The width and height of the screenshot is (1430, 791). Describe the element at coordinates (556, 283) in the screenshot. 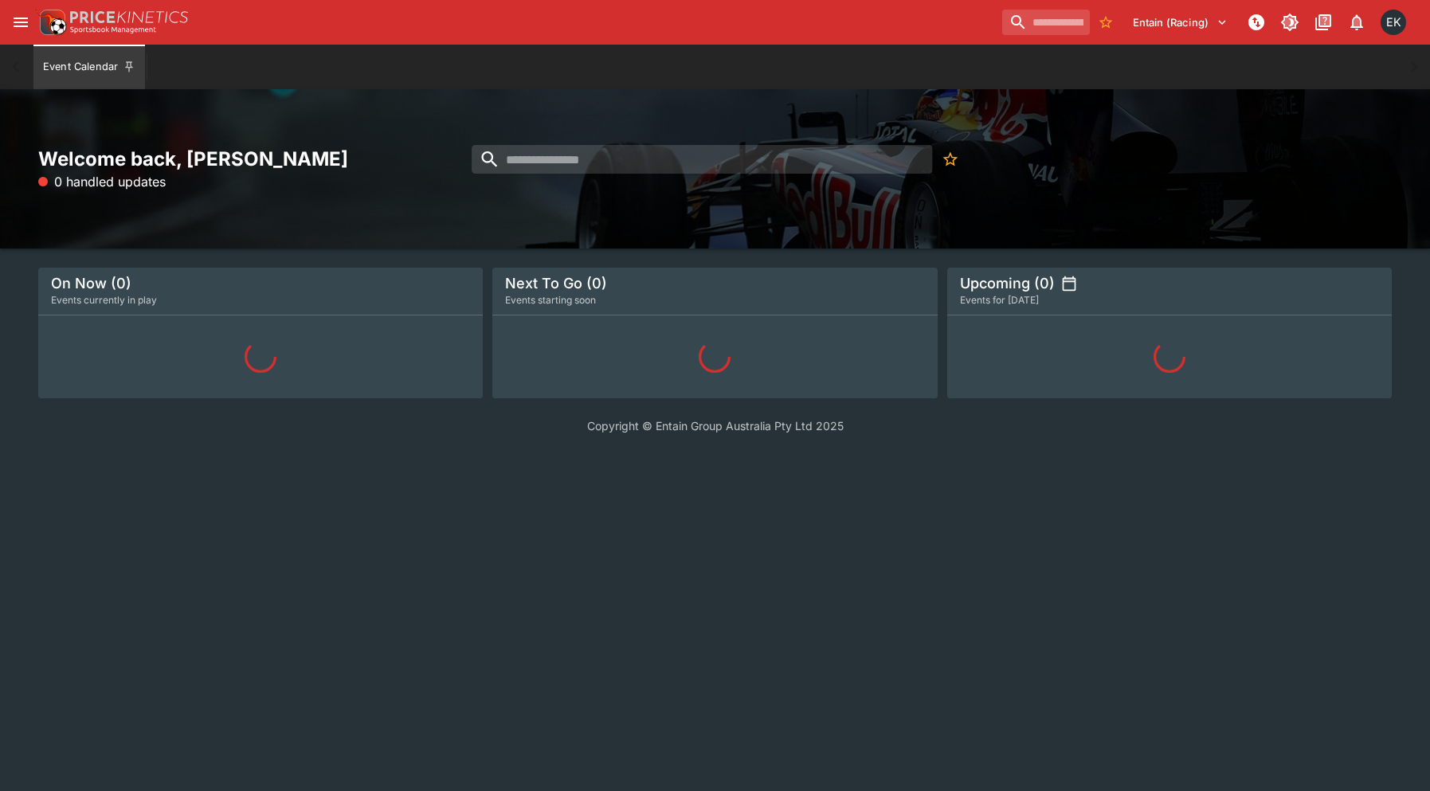

I see `h5: Next To Go (0)` at that location.